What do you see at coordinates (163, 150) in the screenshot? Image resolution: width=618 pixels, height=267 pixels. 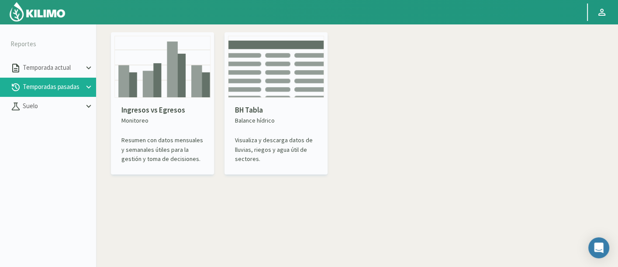 I see `p: Resumen con datos mensuales y semanales útiles para la gestión y toma de decisiones.` at bounding box center [163, 150].